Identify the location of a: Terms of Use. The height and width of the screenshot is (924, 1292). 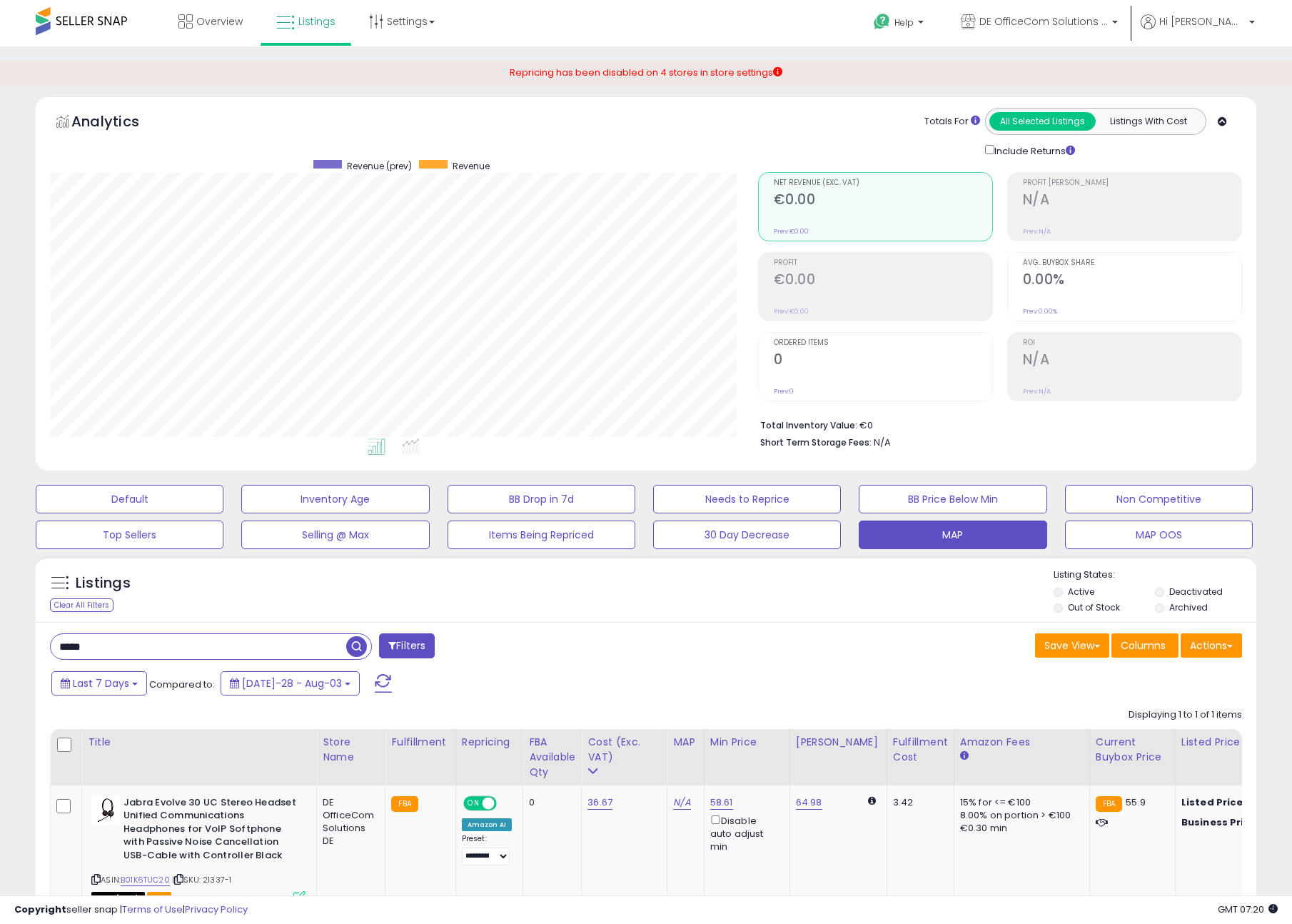
(152, 909).